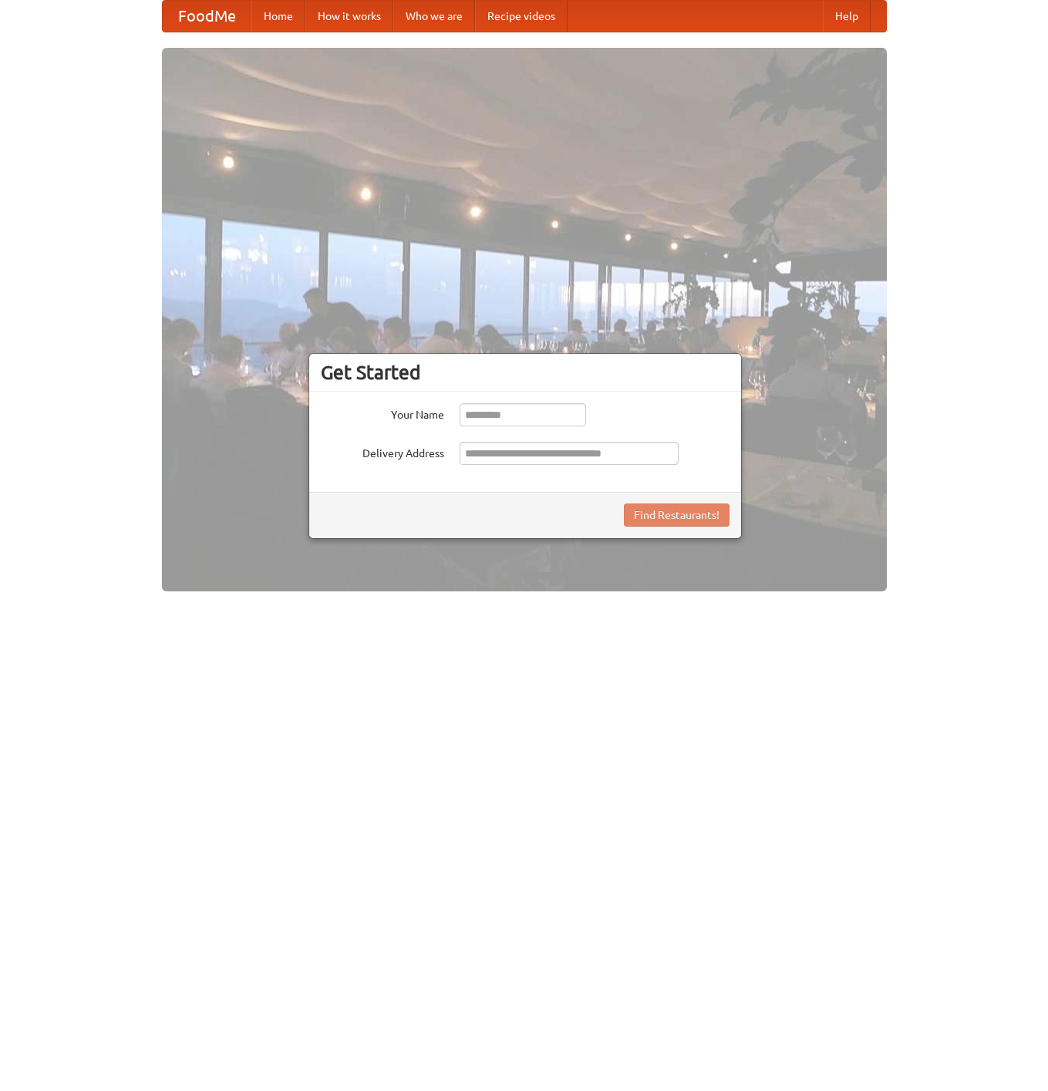 This screenshot has height=1091, width=1048. I want to click on label: Delivery Address, so click(383, 451).